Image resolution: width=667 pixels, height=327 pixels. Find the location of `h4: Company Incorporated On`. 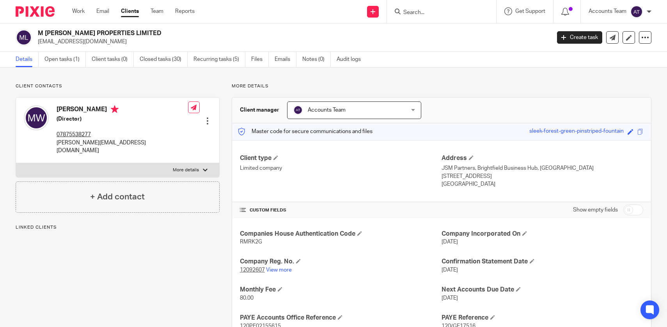

h4: Company Incorporated On is located at coordinates (542, 234).